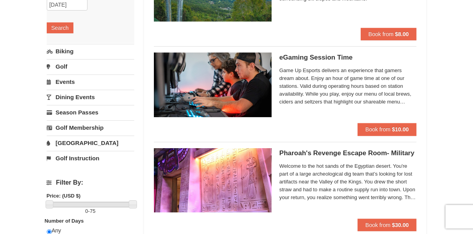  What do you see at coordinates (400, 129) in the screenshot?
I see `strong: $10.00` at bounding box center [400, 129].